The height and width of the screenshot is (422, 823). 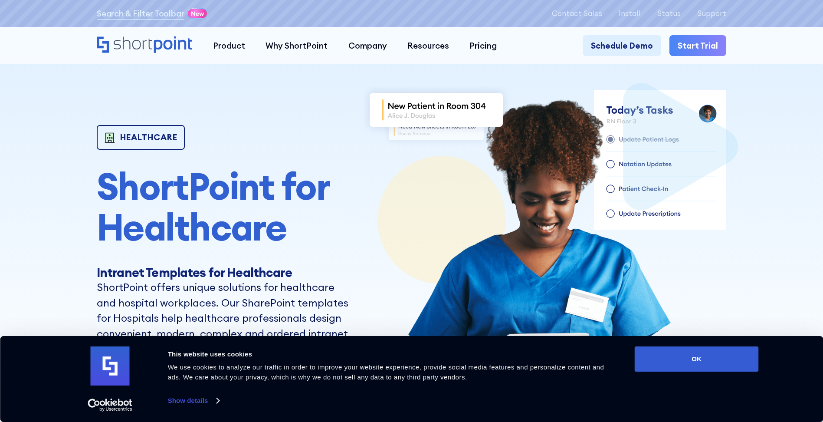 What do you see at coordinates (297, 45) in the screenshot?
I see `a: Why ShortPoint` at bounding box center [297, 45].